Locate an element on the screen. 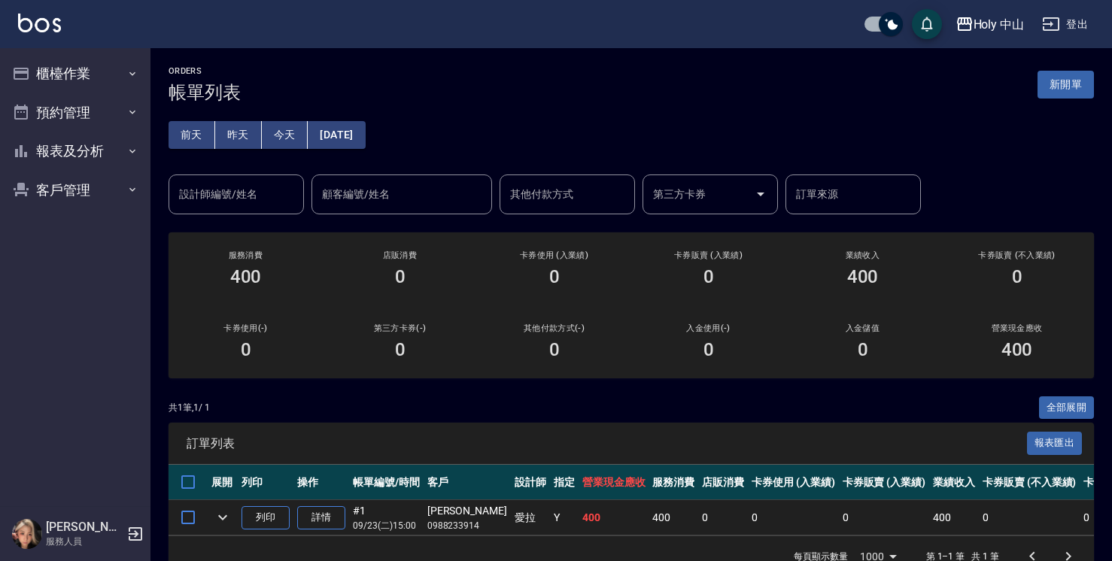 This screenshot has height=561, width=1112. h2: 卡券使用 (入業績) is located at coordinates (554, 255).